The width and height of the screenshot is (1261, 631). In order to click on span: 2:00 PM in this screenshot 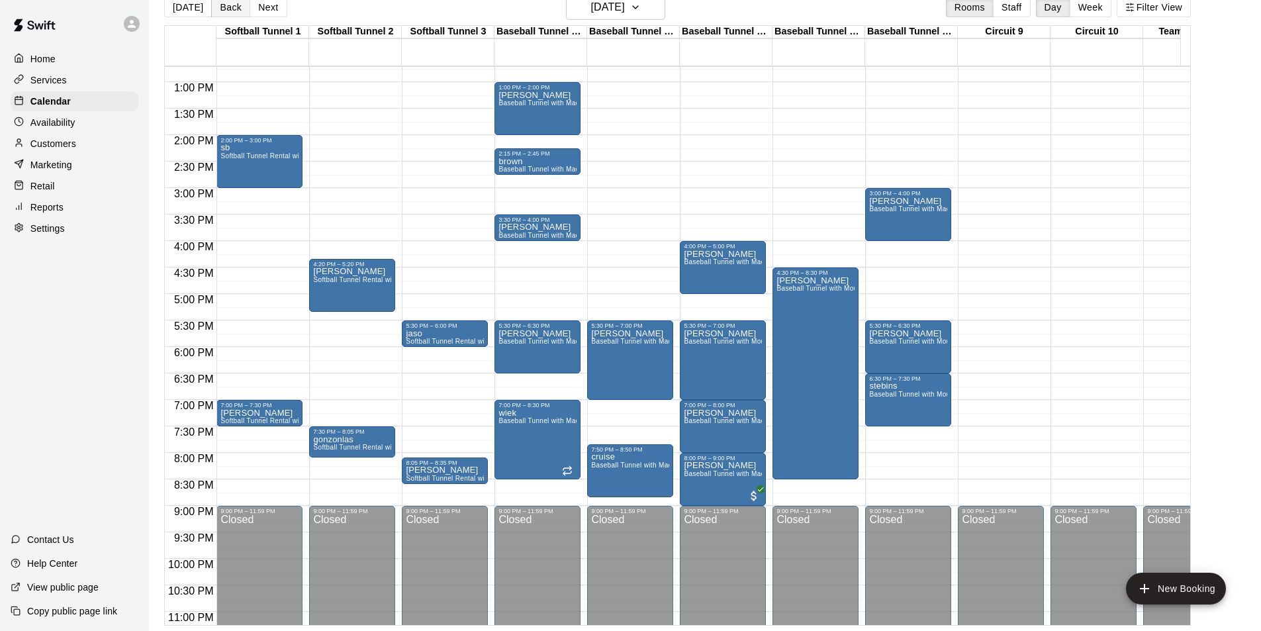, I will do `click(194, 140)`.